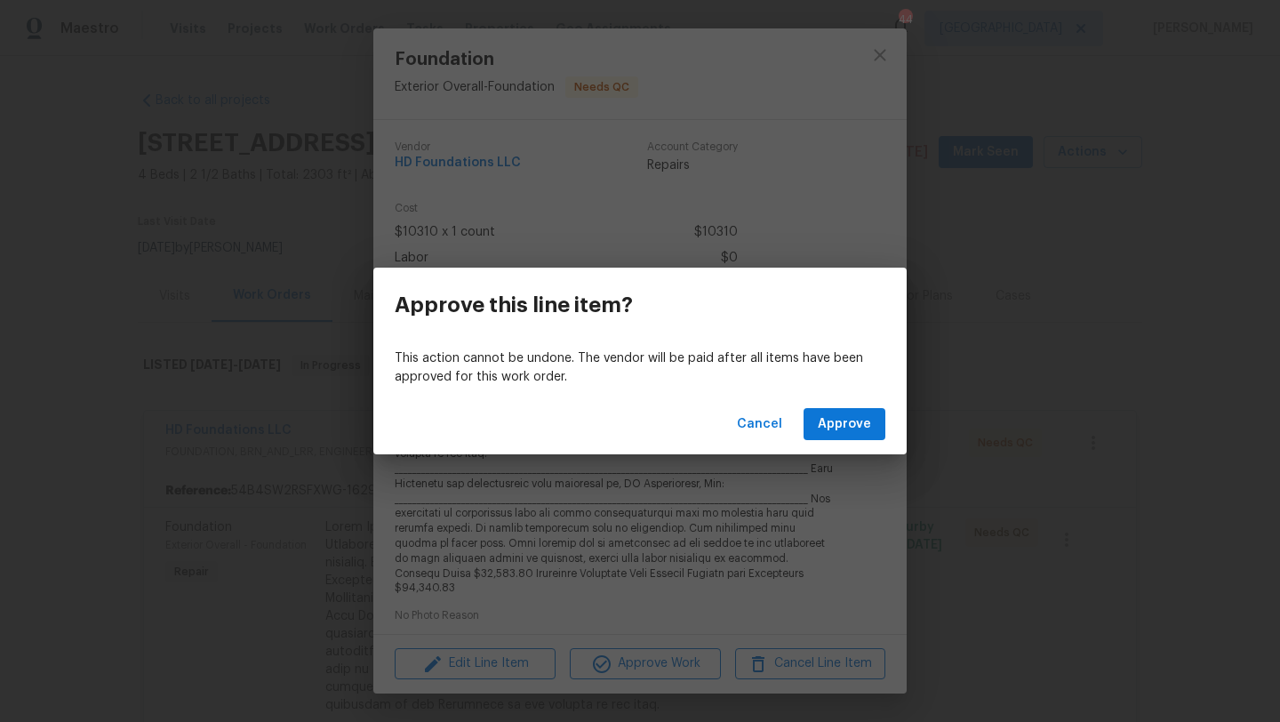 This screenshot has height=722, width=1280. Describe the element at coordinates (759, 424) in the screenshot. I see `span: Cancel` at that location.